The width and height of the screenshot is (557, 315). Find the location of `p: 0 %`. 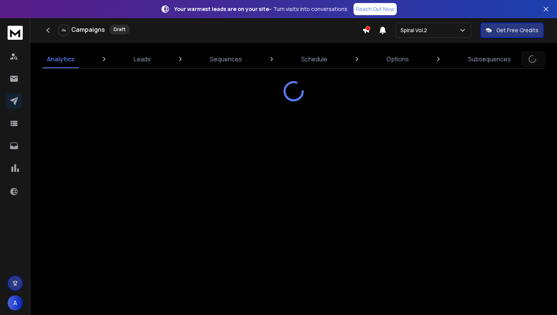

p: 0 % is located at coordinates (64, 30).